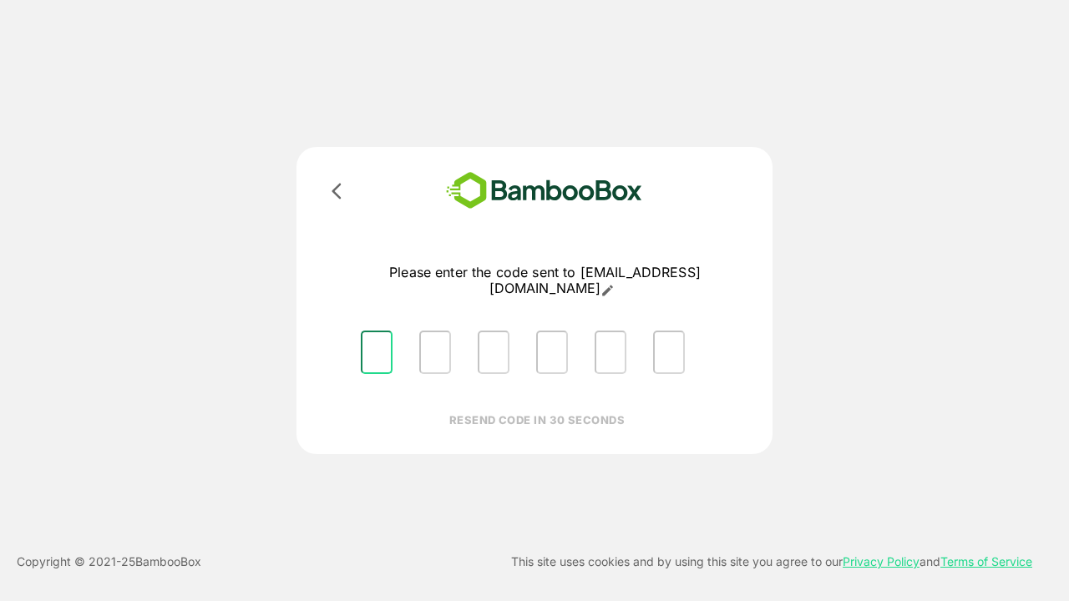 This screenshot has height=601, width=1069. I want to click on input: Please enter OTP character 1, so click(377, 352).